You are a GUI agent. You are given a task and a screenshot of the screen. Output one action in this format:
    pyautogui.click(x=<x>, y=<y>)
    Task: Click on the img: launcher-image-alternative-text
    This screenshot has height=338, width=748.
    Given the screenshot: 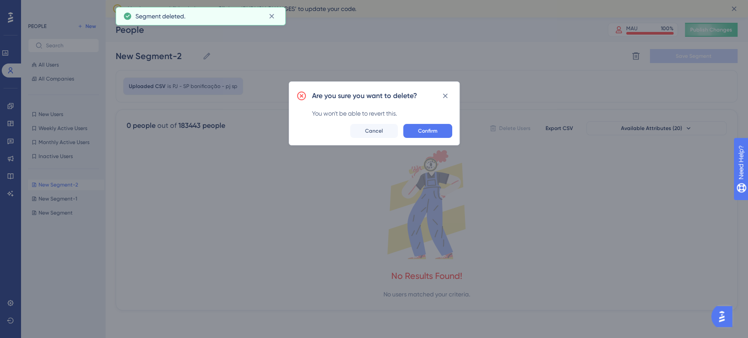 What is the action you would take?
    pyautogui.click(x=11, y=13)
    